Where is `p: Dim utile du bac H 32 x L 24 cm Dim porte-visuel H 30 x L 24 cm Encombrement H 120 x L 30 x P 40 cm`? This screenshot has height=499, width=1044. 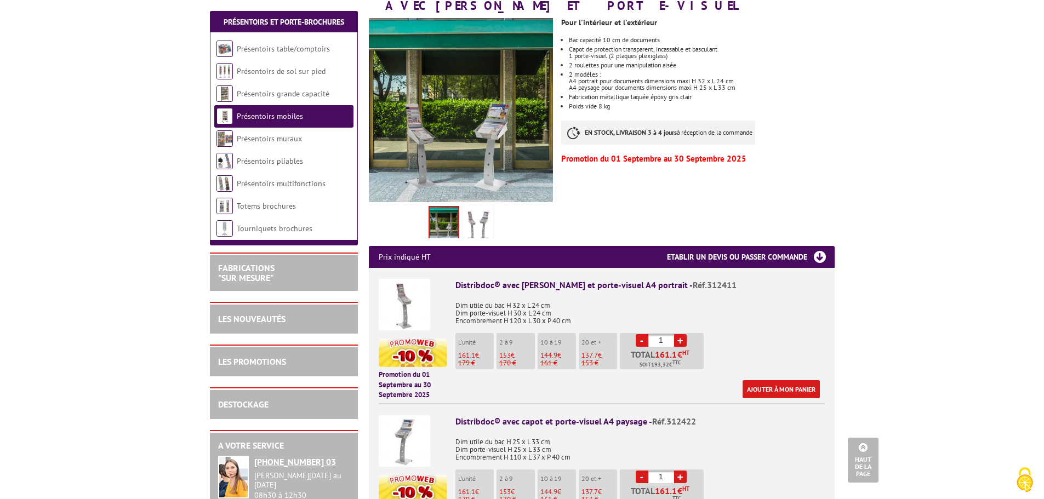
p: Dim utile du bac H 32 x L 24 cm Dim porte-visuel H 30 x L 24 cm Encombrement H 120 x L 30 x P 40 cm is located at coordinates (640, 310).